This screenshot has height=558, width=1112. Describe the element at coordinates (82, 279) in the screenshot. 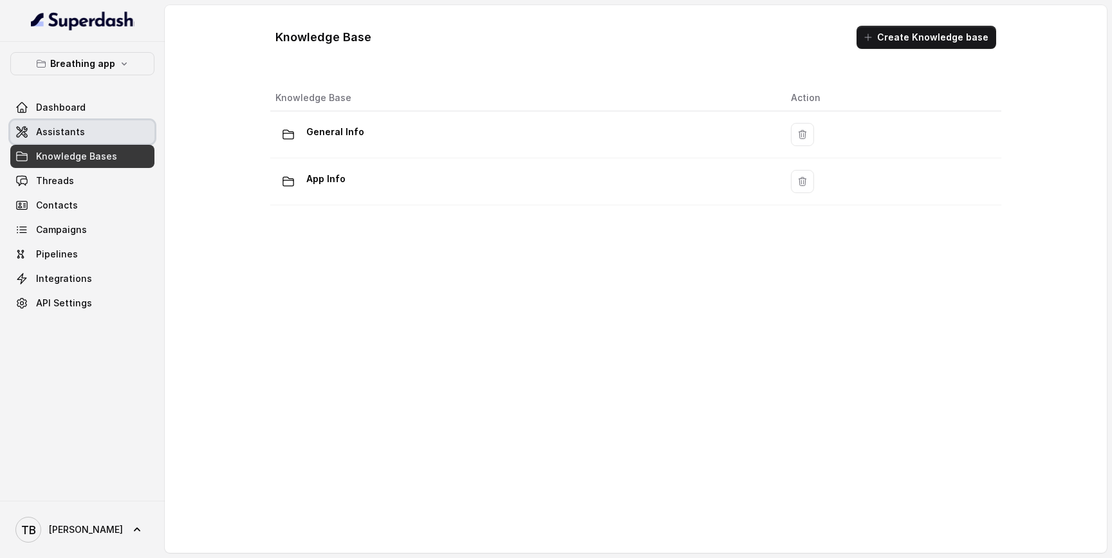

I see `a: Integrations` at that location.